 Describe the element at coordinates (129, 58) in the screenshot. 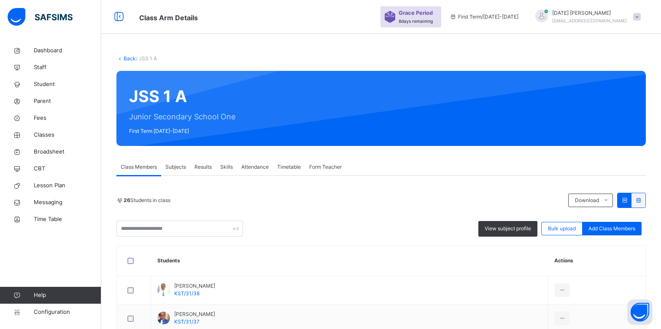

I see `a: Back` at that location.